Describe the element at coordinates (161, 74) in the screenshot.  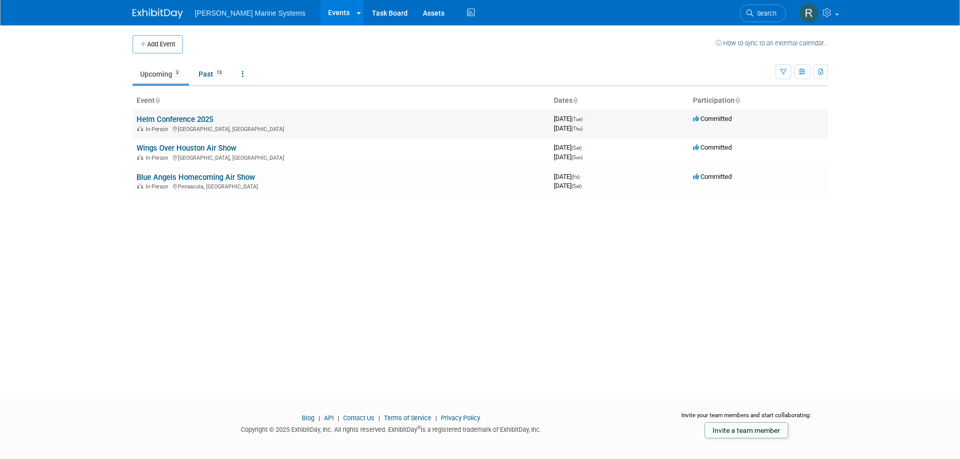
I see `a: Upcoming3` at that location.